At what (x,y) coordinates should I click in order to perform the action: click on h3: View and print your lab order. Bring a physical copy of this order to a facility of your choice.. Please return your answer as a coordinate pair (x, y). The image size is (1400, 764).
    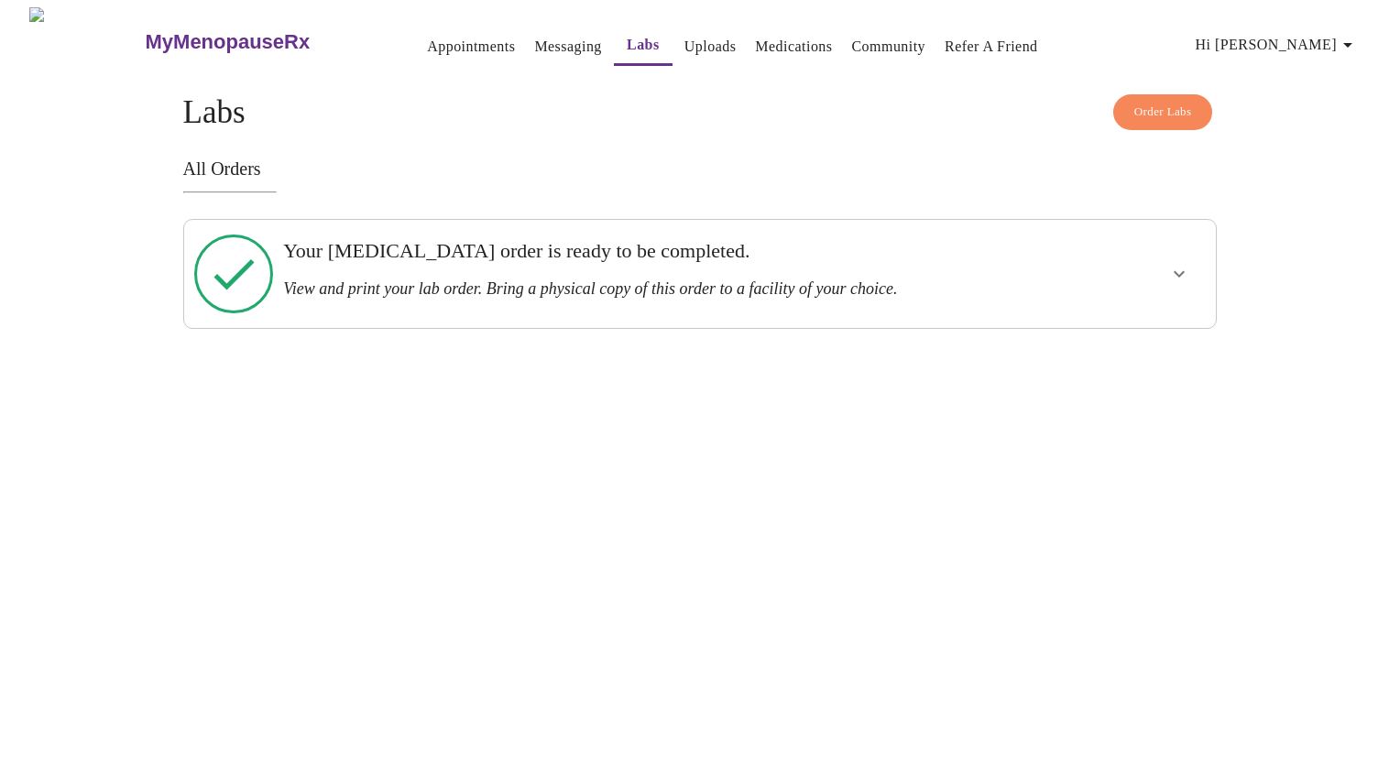
    Looking at the image, I should click on (650, 289).